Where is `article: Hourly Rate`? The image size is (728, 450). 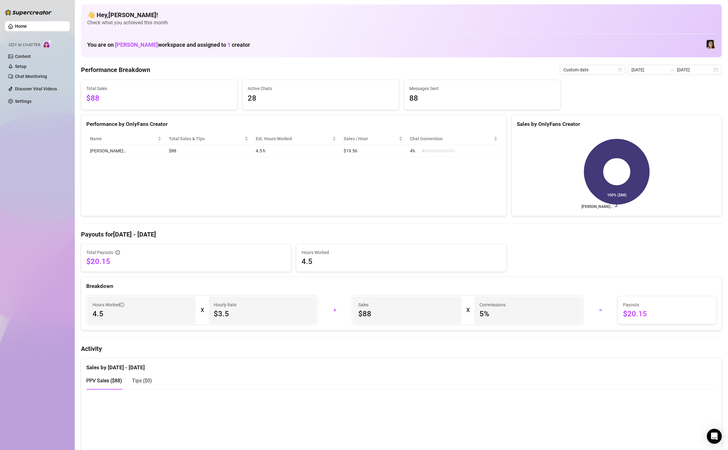 article: Hourly Rate is located at coordinates (225, 305).